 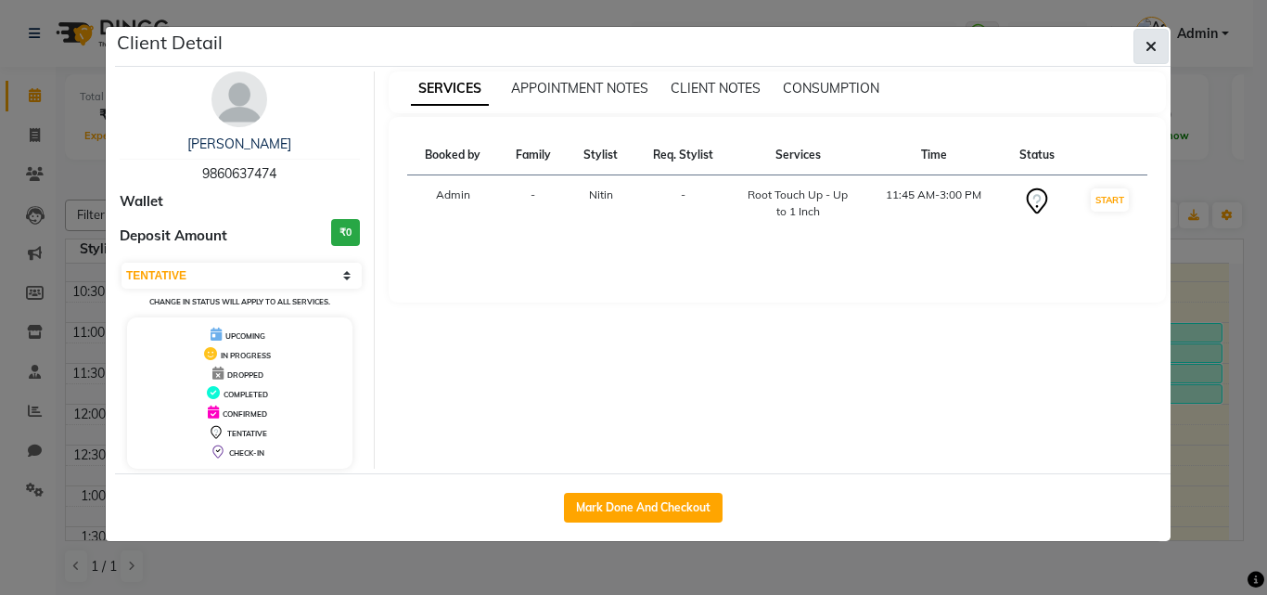 What do you see at coordinates (247, 433) in the screenshot?
I see `span: TENTATIVE` at bounding box center [247, 433].